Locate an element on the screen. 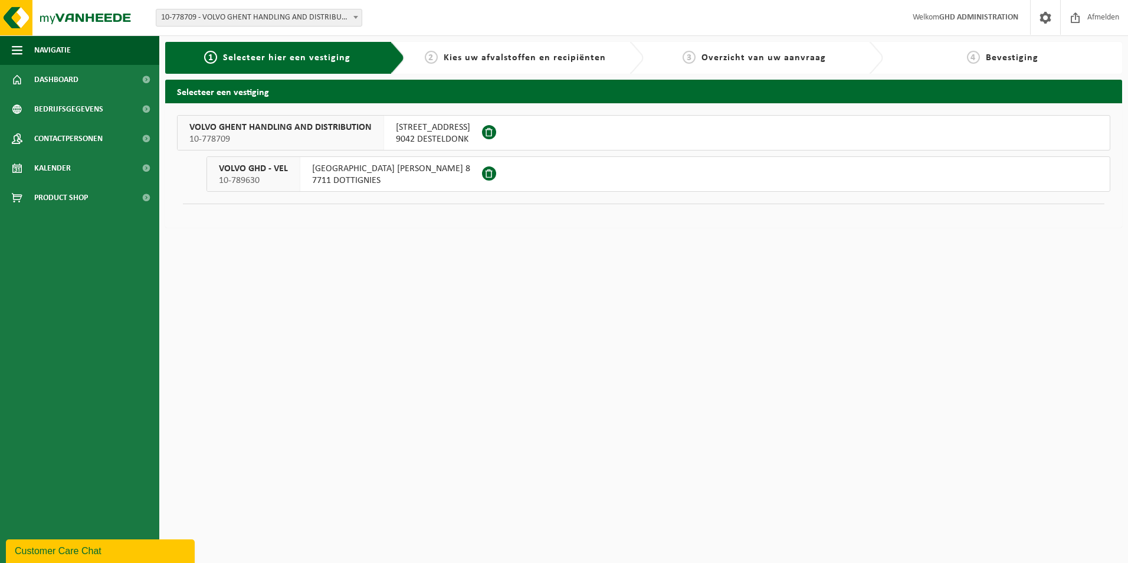 The width and height of the screenshot is (1128, 563). div: Customer Care Chat is located at coordinates (94, 14).